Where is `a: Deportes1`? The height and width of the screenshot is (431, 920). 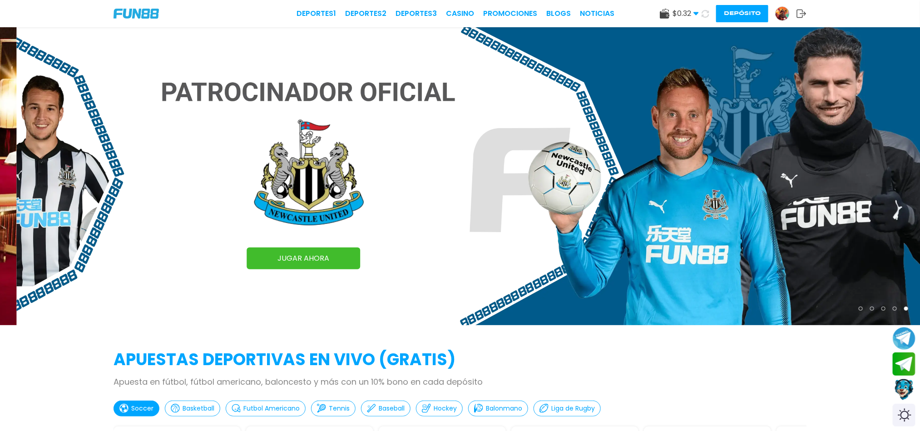
a: Deportes1 is located at coordinates (316, 14).